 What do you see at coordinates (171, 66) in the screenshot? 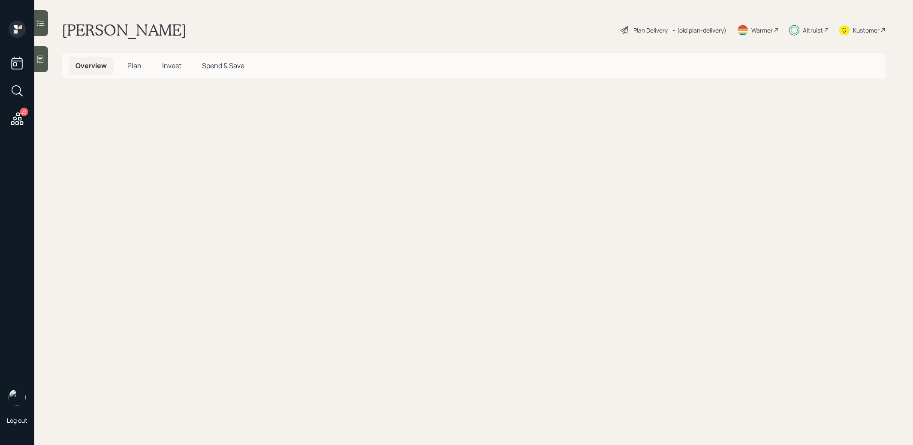
I see `span: Invest` at bounding box center [171, 66].